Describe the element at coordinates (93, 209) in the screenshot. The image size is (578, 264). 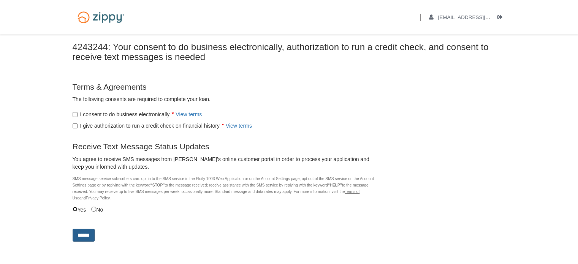
I see `input: No` at that location.